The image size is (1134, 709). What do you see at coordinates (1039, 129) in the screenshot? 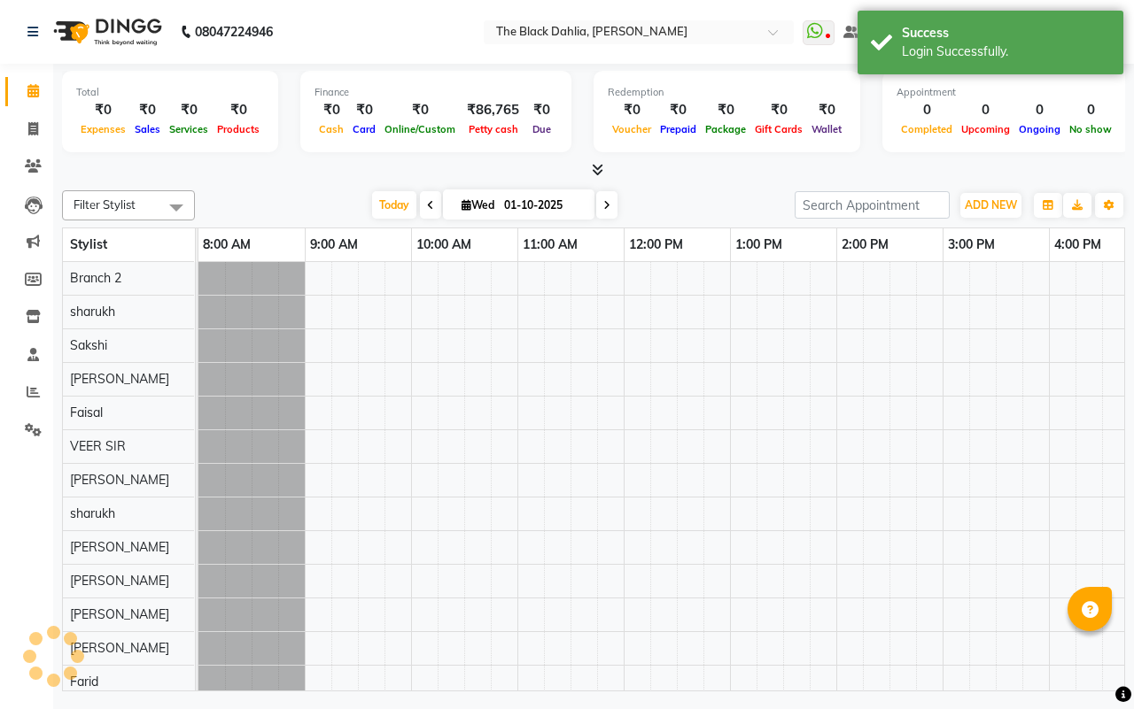
I see `span: Ongoing` at bounding box center [1039, 129].